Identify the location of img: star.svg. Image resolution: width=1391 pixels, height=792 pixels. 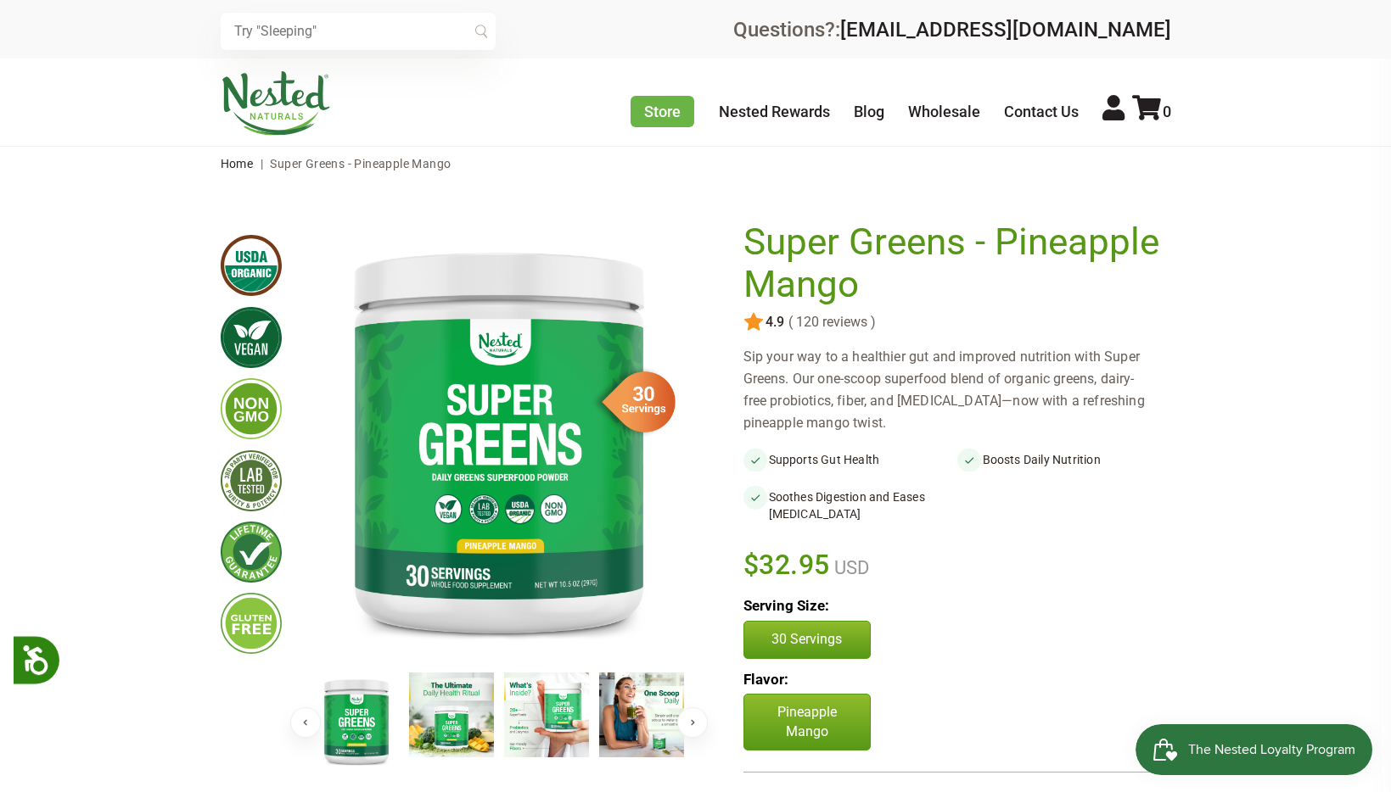
(753, 322).